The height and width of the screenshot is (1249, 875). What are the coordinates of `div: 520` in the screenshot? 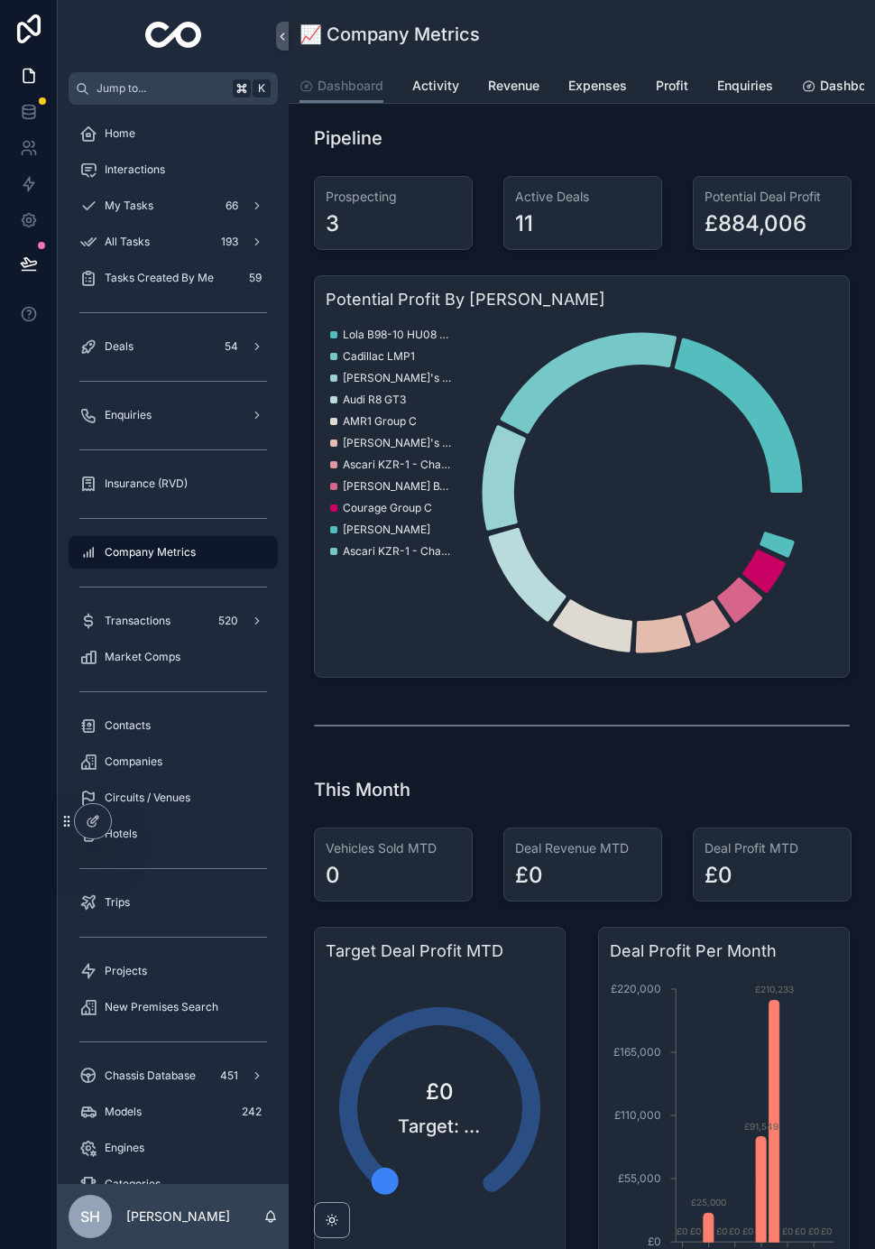 It's located at (228, 621).